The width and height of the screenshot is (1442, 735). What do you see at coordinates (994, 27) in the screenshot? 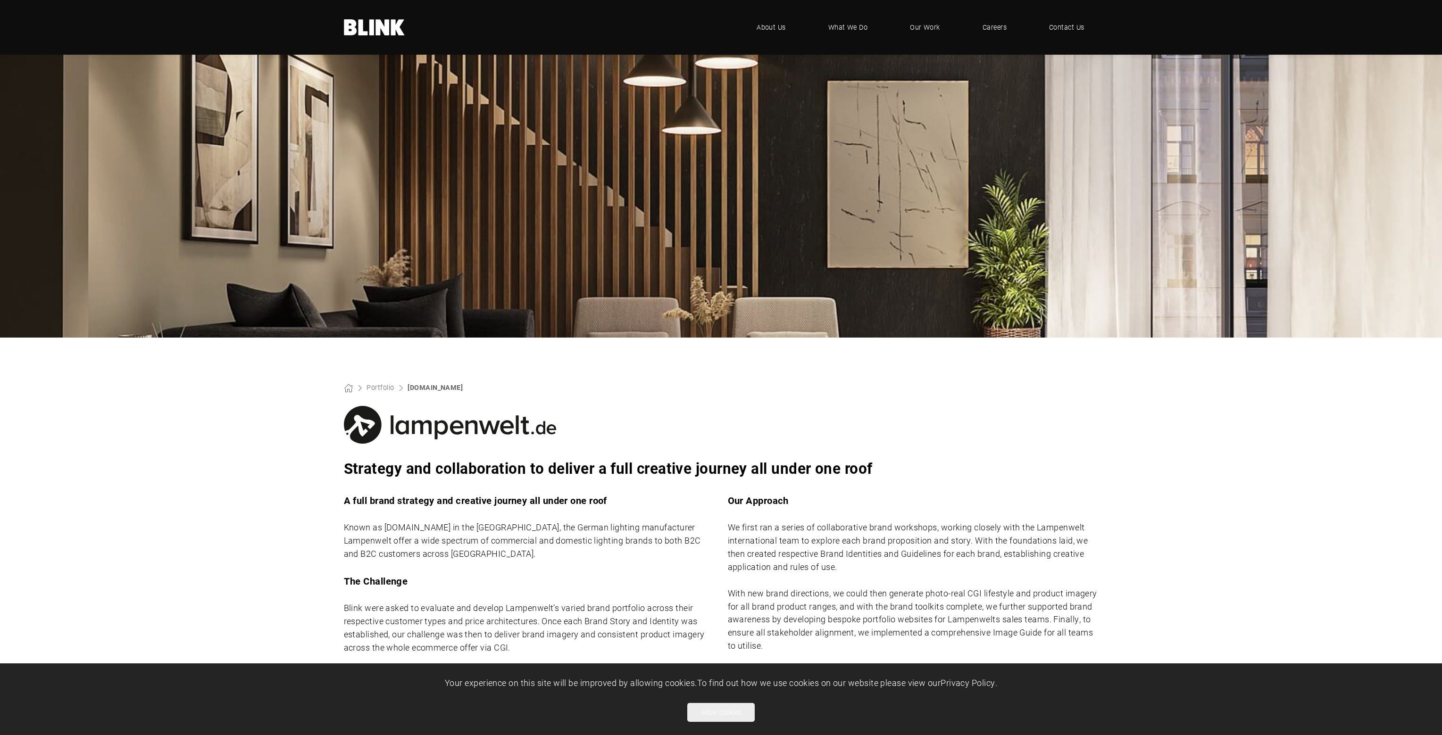
I see `span: Careers` at bounding box center [994, 27].